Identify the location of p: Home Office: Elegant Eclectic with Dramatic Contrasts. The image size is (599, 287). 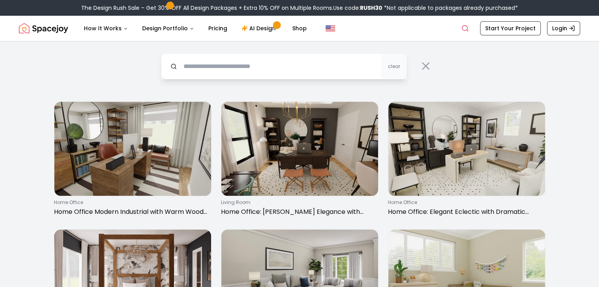
(465, 212).